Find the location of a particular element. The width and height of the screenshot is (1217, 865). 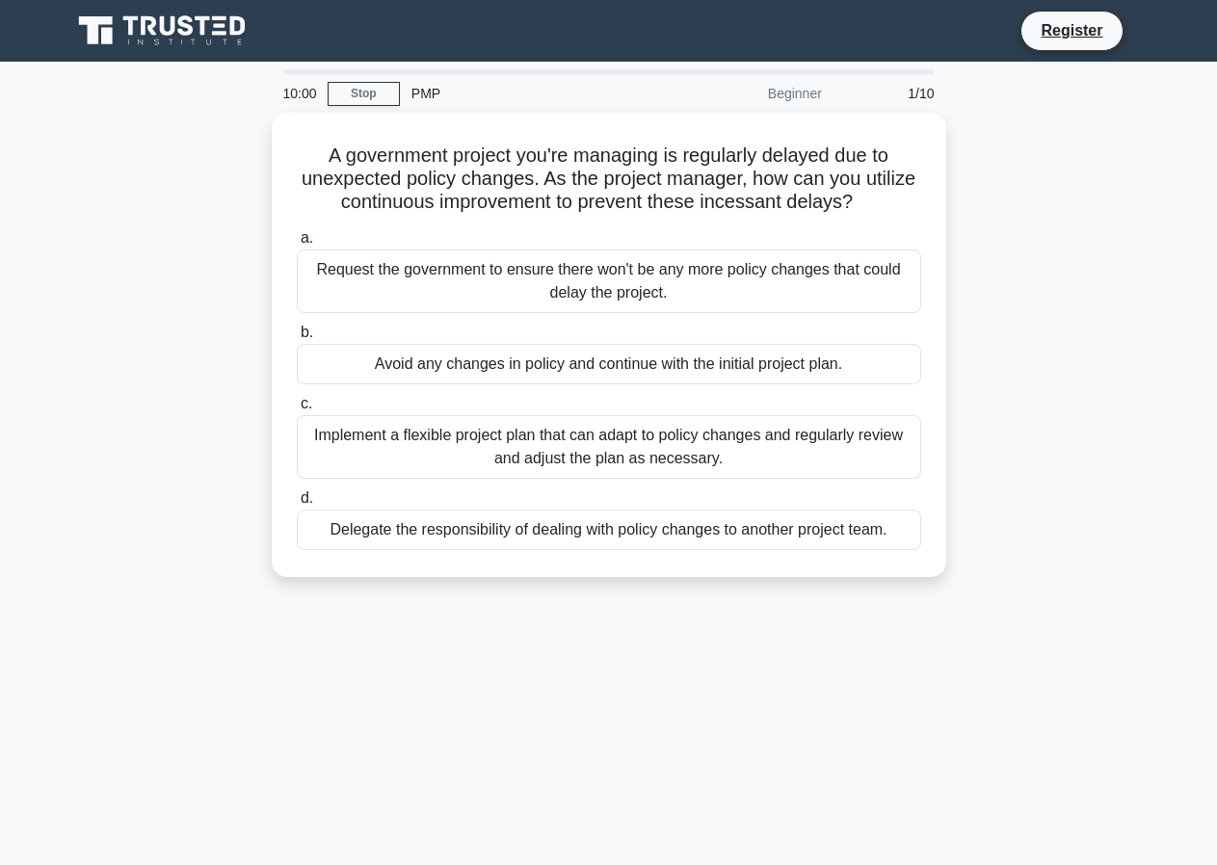

div: Avoid any changes in policy and continue with the initial project plan. is located at coordinates (609, 364).